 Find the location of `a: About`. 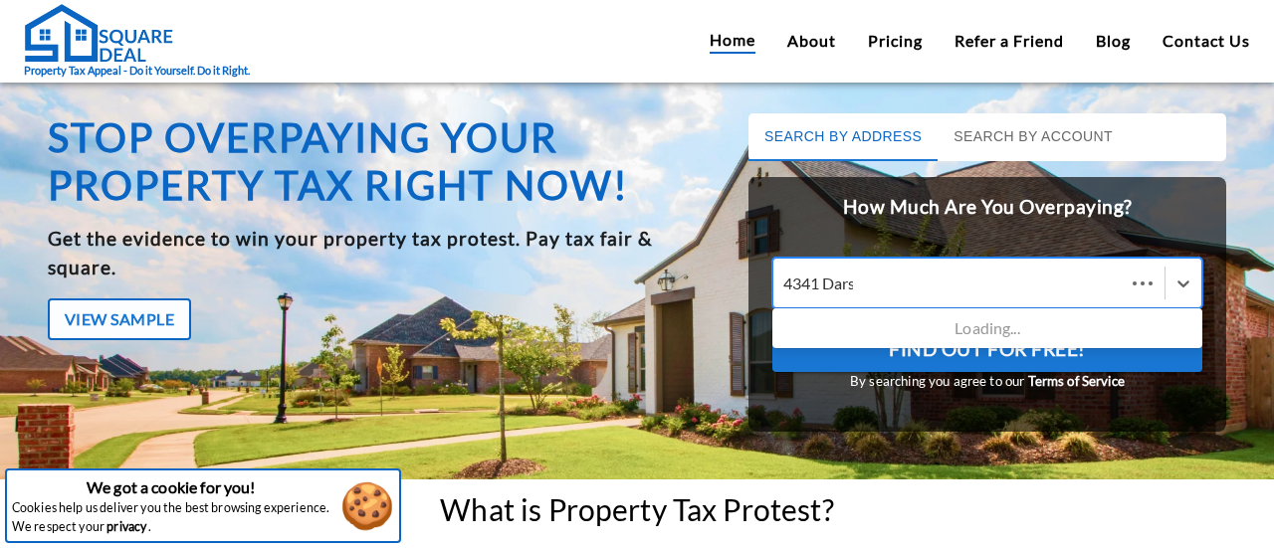

a: About is located at coordinates (811, 41).